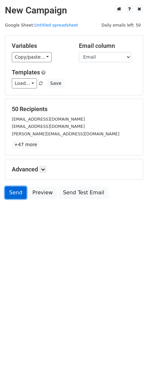  I want to click on a: +47 more, so click(26, 144).